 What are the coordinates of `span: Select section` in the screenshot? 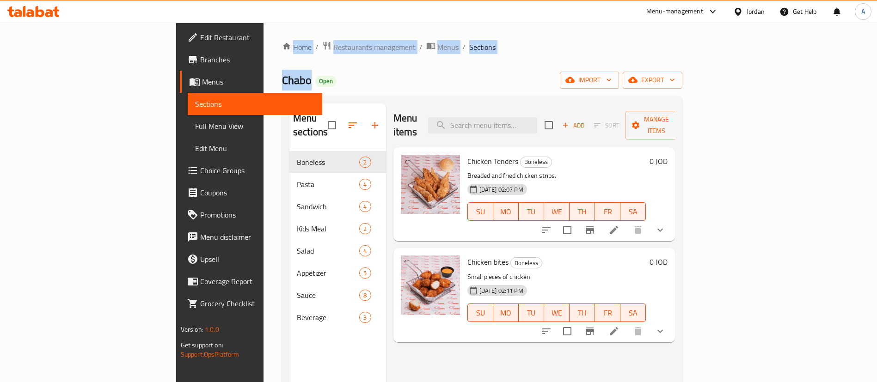 It's located at (548, 125).